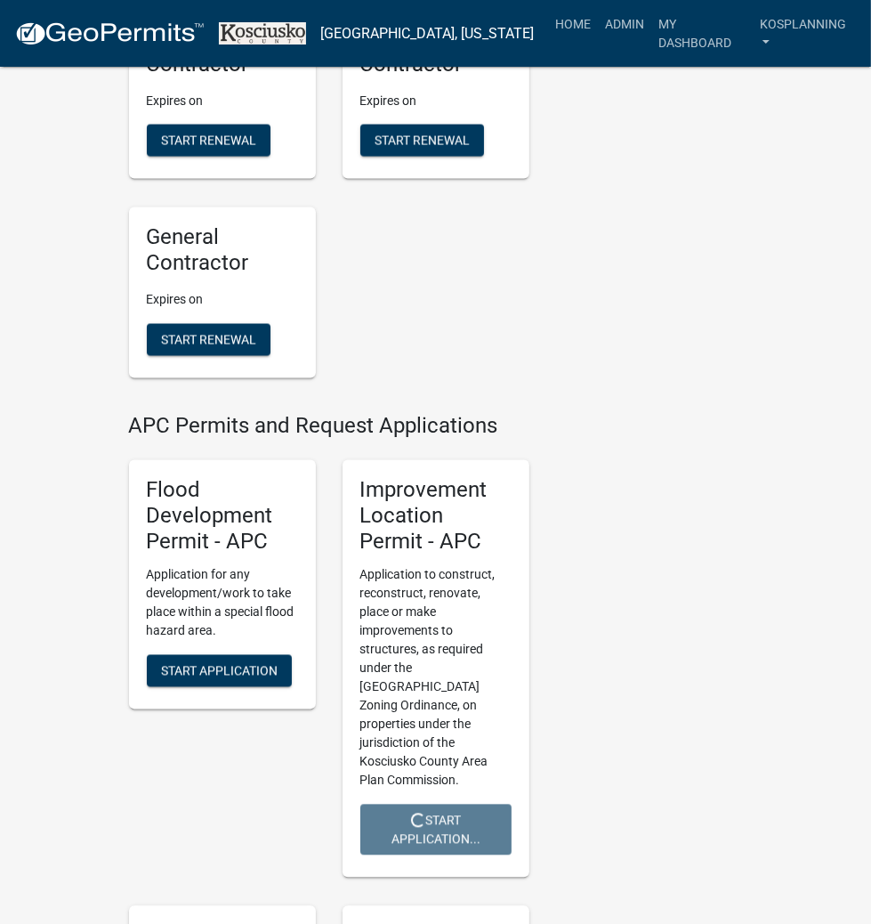 The image size is (871, 924). What do you see at coordinates (222, 251) in the screenshot?
I see `h5: General Contractor` at bounding box center [222, 251].